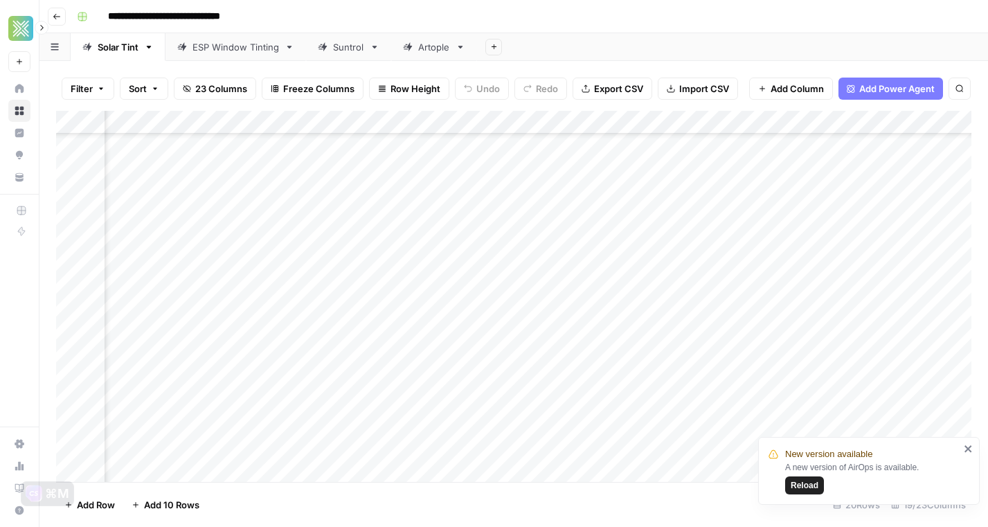 This screenshot has height=527, width=988. I want to click on button: 23 Columns, so click(215, 89).